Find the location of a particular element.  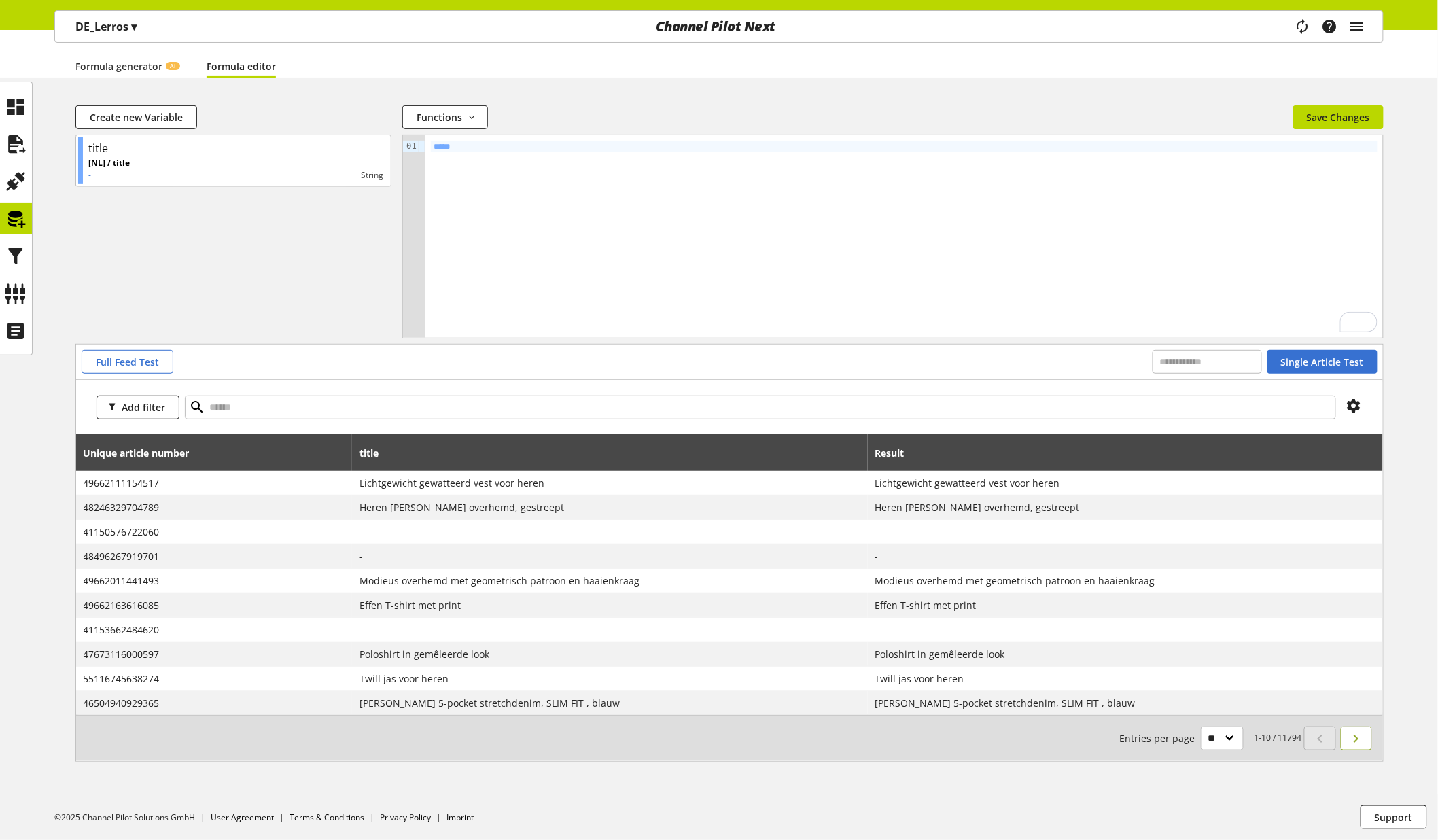

span: 49662011441493 is located at coordinates (214, 580).